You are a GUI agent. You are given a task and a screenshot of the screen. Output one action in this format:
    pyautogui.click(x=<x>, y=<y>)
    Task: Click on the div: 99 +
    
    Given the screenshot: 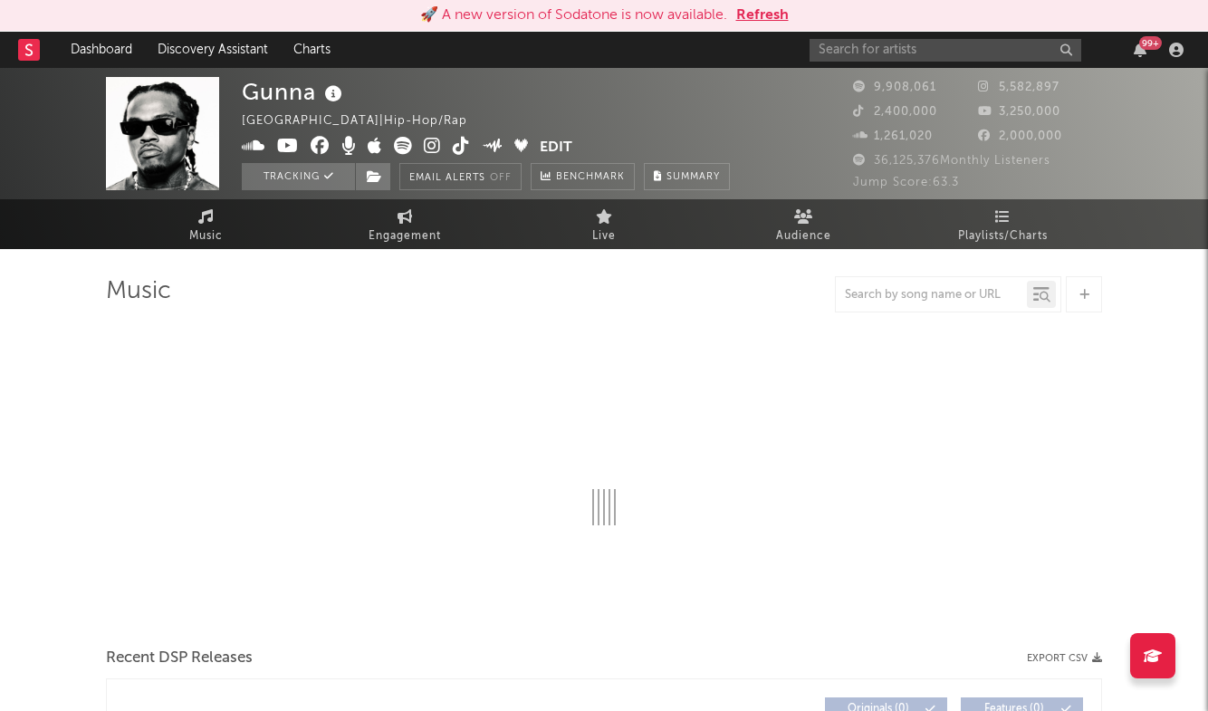 What is the action you would take?
    pyautogui.click(x=1150, y=43)
    